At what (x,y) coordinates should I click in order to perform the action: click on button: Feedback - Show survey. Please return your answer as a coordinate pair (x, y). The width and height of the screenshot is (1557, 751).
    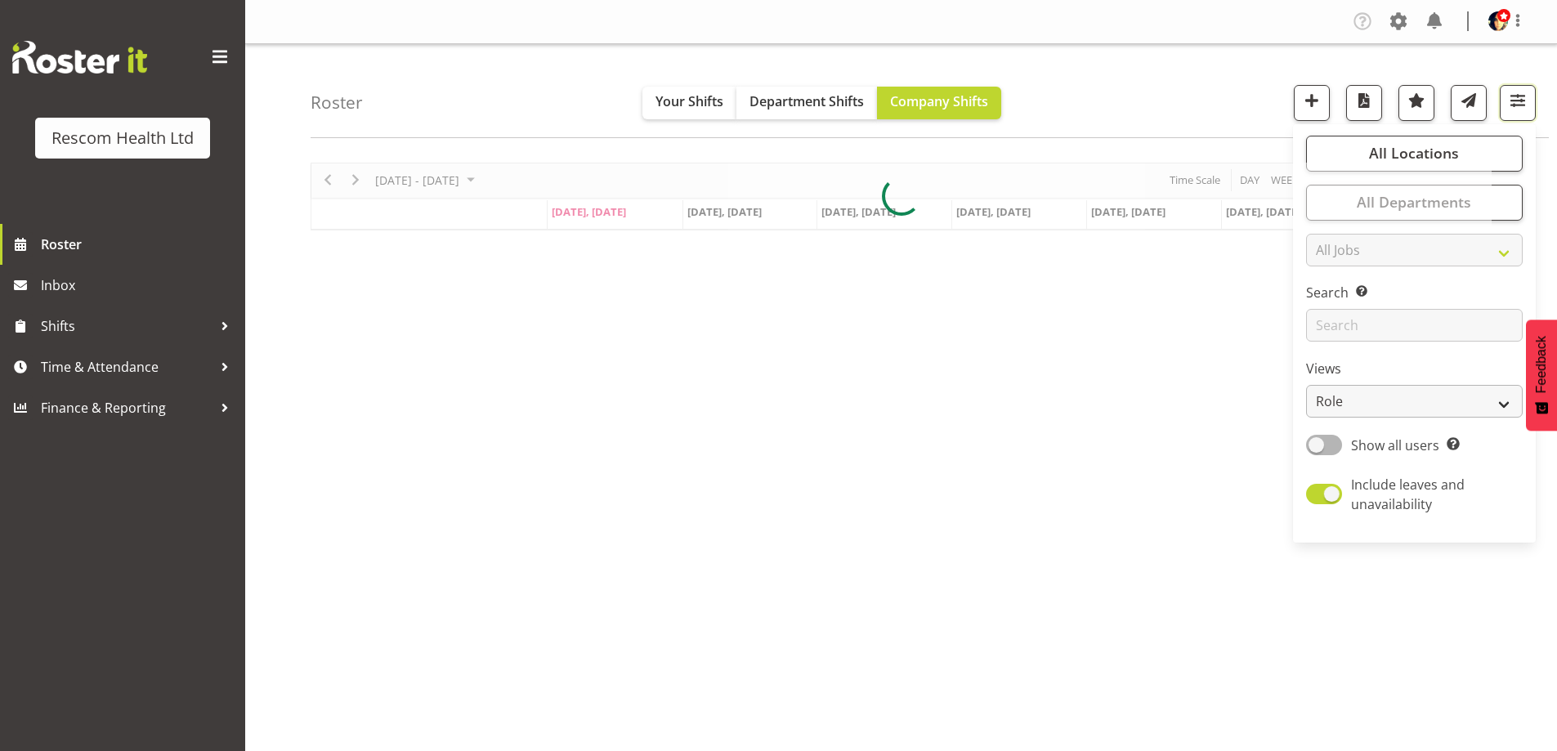
    Looking at the image, I should click on (1542, 375).